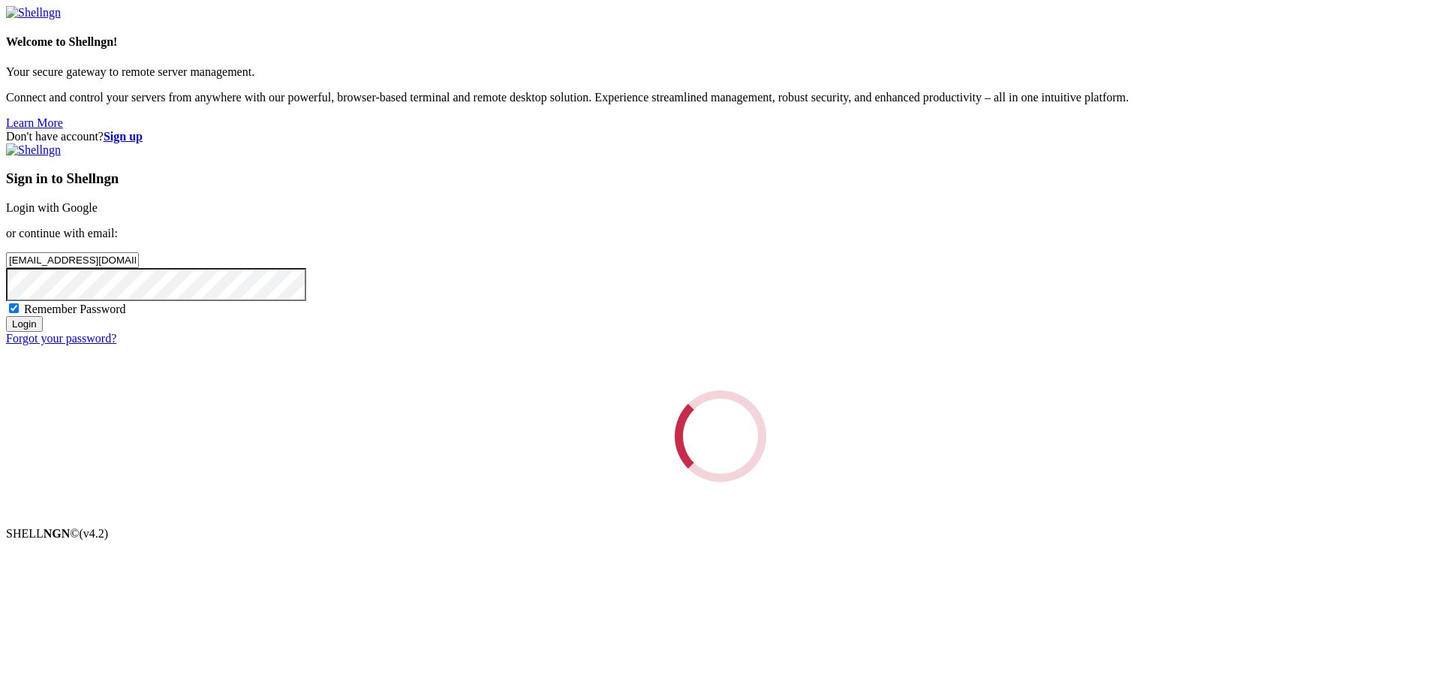 This screenshot has width=1441, height=690. What do you see at coordinates (721, 179) in the screenshot?
I see `h3: Sign in to Shellngn` at bounding box center [721, 179].